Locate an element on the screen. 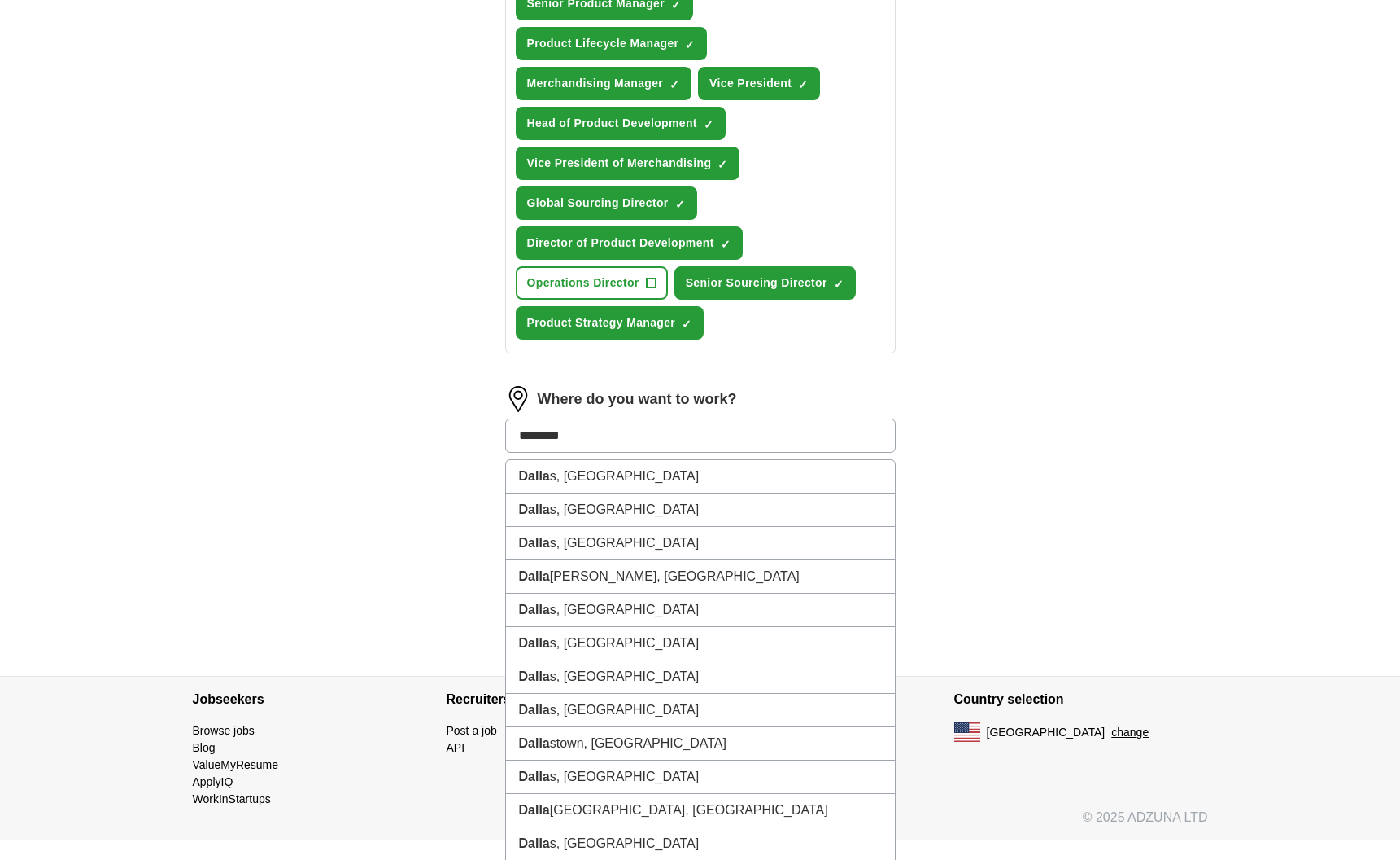 The image size is (1400, 860). button: Vice President of Merchandising✓ is located at coordinates (628, 162).